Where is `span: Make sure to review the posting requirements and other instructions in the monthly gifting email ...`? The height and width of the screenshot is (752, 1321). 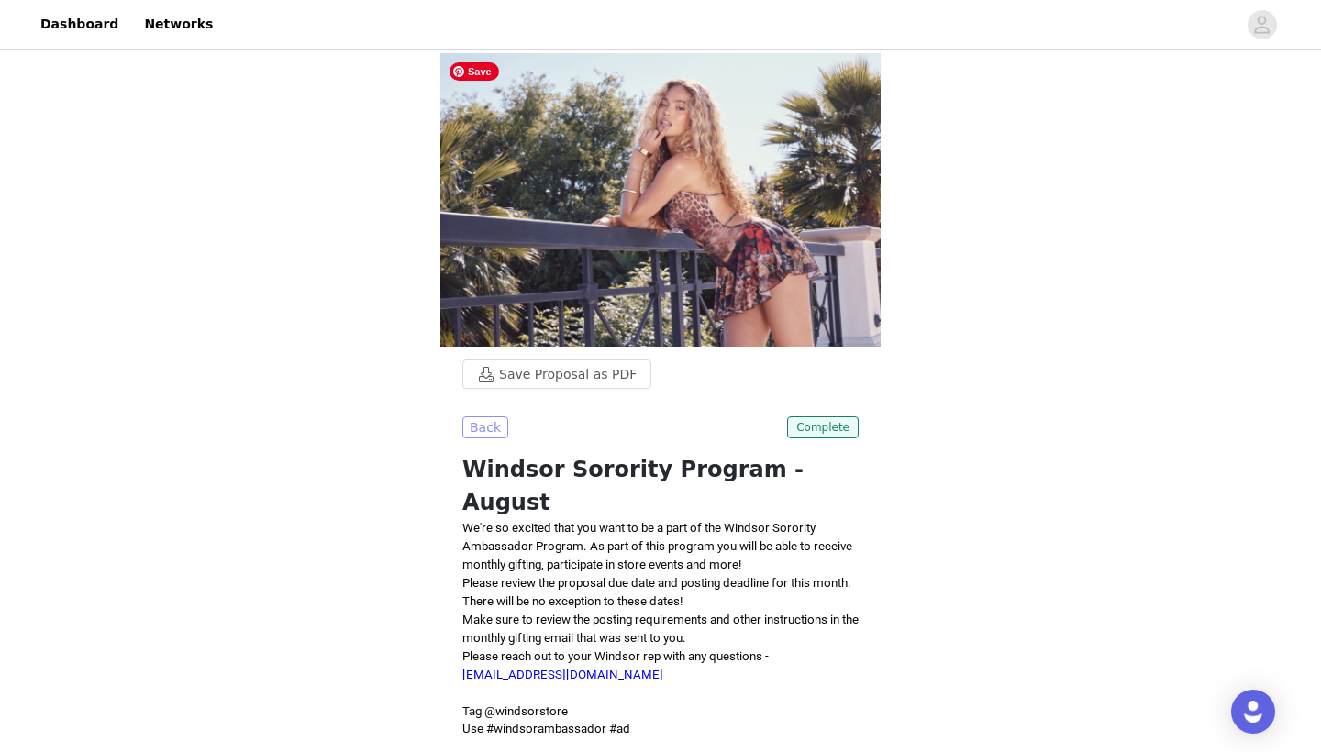
span: Make sure to review the posting requirements and other instructions in the monthly gifting email ... is located at coordinates (661, 628).